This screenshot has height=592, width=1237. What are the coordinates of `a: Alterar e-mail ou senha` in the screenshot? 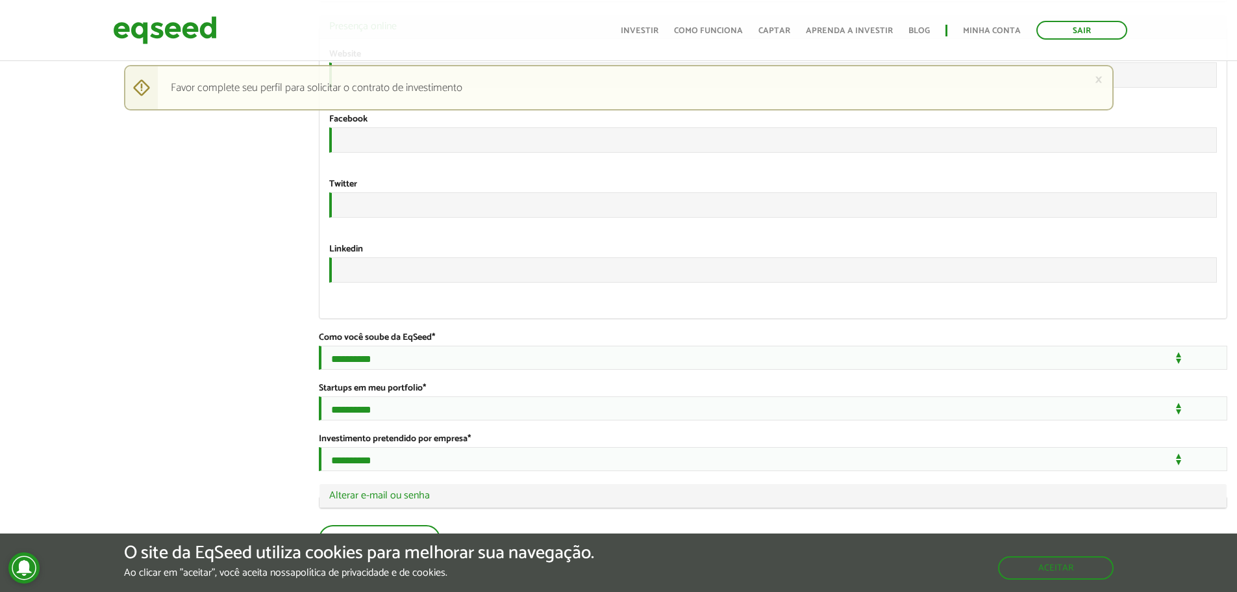 It's located at (773, 495).